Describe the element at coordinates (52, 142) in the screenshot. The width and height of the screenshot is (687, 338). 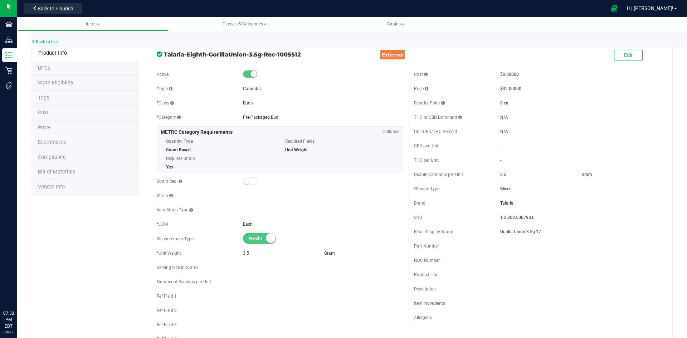
I see `span: Ecommerce` at that location.